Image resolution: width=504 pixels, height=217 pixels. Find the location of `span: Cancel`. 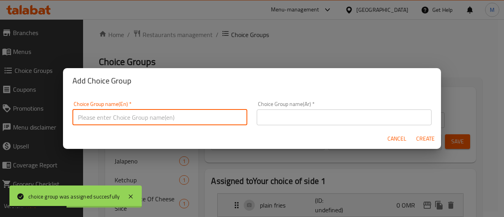

span: Cancel is located at coordinates (397, 139).